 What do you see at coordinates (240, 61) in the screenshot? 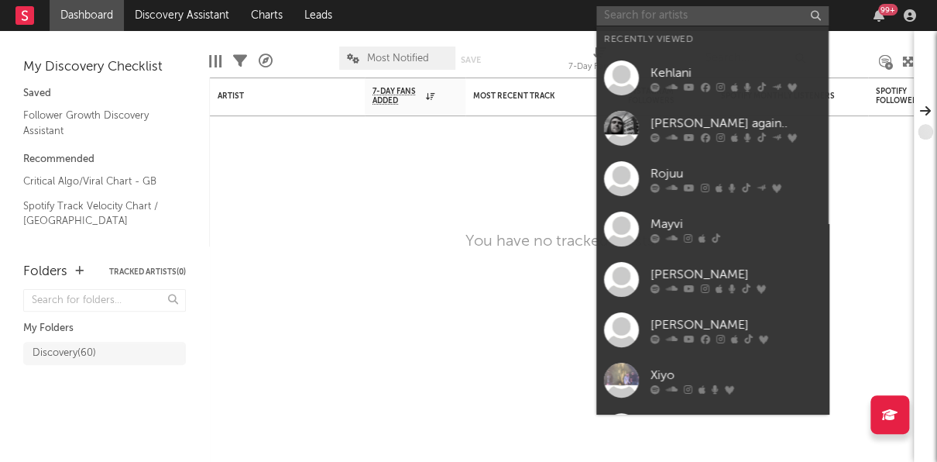
I see `div: Filters` at bounding box center [240, 61].